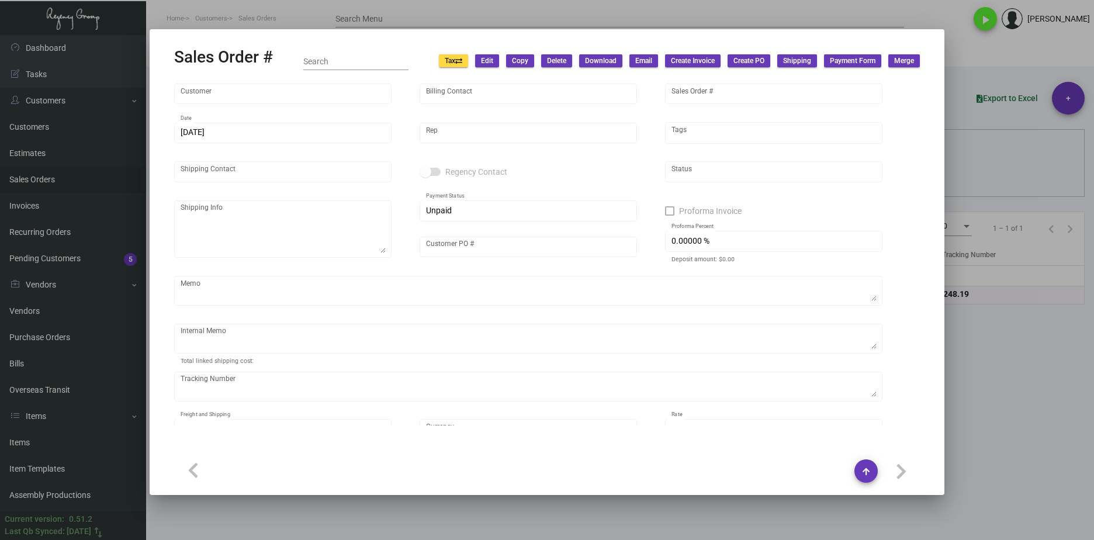 This screenshot has width=1094, height=540. What do you see at coordinates (749, 61) in the screenshot?
I see `span: Create PO` at bounding box center [749, 61].